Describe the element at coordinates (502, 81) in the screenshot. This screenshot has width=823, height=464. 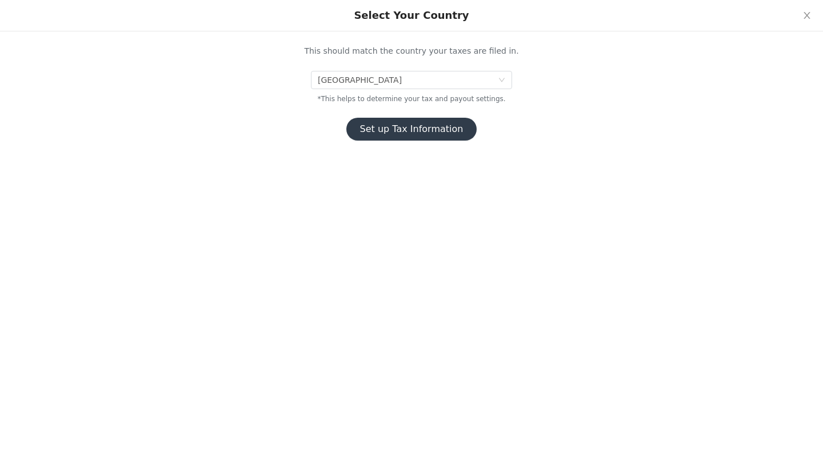
I see `i: icon: down` at that location.